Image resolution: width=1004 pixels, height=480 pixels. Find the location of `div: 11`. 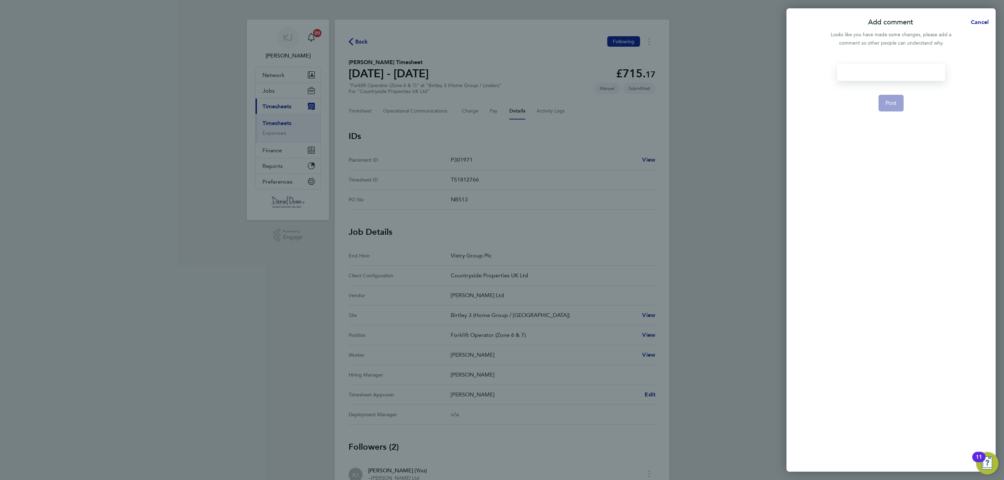

div: 11 is located at coordinates (979, 462).